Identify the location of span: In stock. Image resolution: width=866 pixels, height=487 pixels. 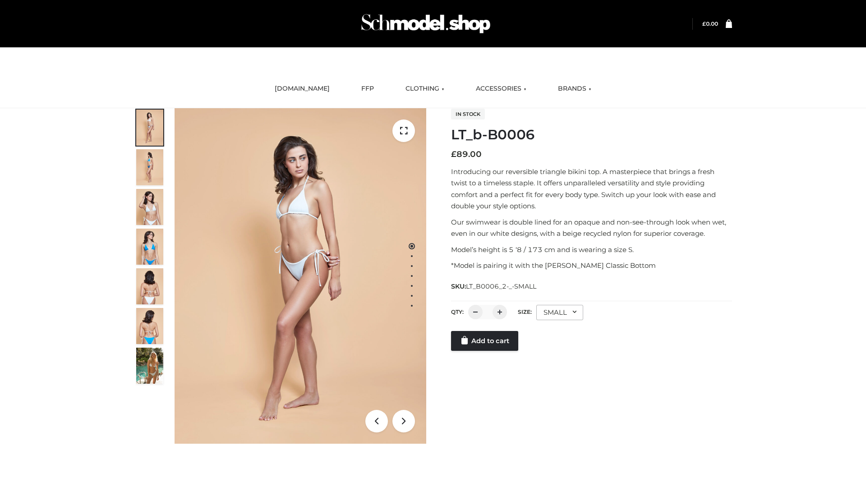
(468, 114).